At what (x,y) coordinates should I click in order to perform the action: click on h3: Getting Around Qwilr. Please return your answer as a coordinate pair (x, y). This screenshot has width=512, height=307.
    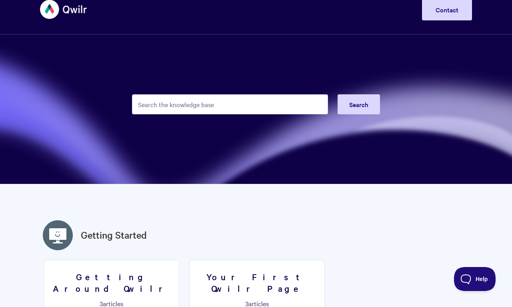
    Looking at the image, I should click on (111, 282).